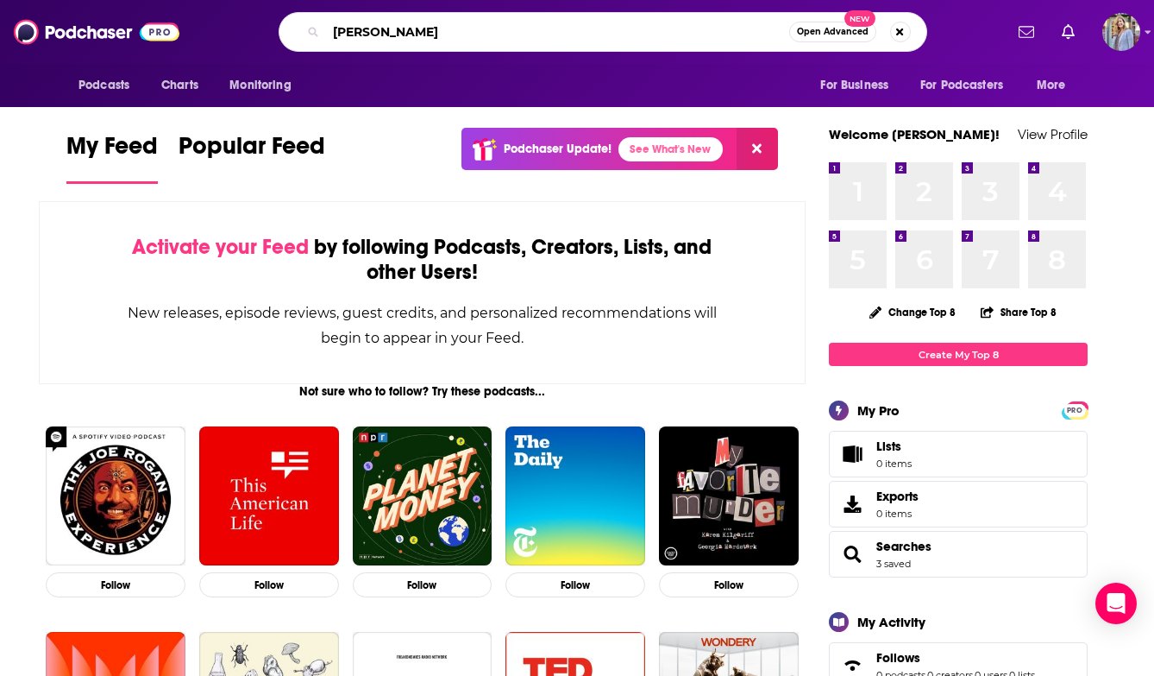 This screenshot has width=1154, height=676. I want to click on div: My Pro, so click(878, 410).